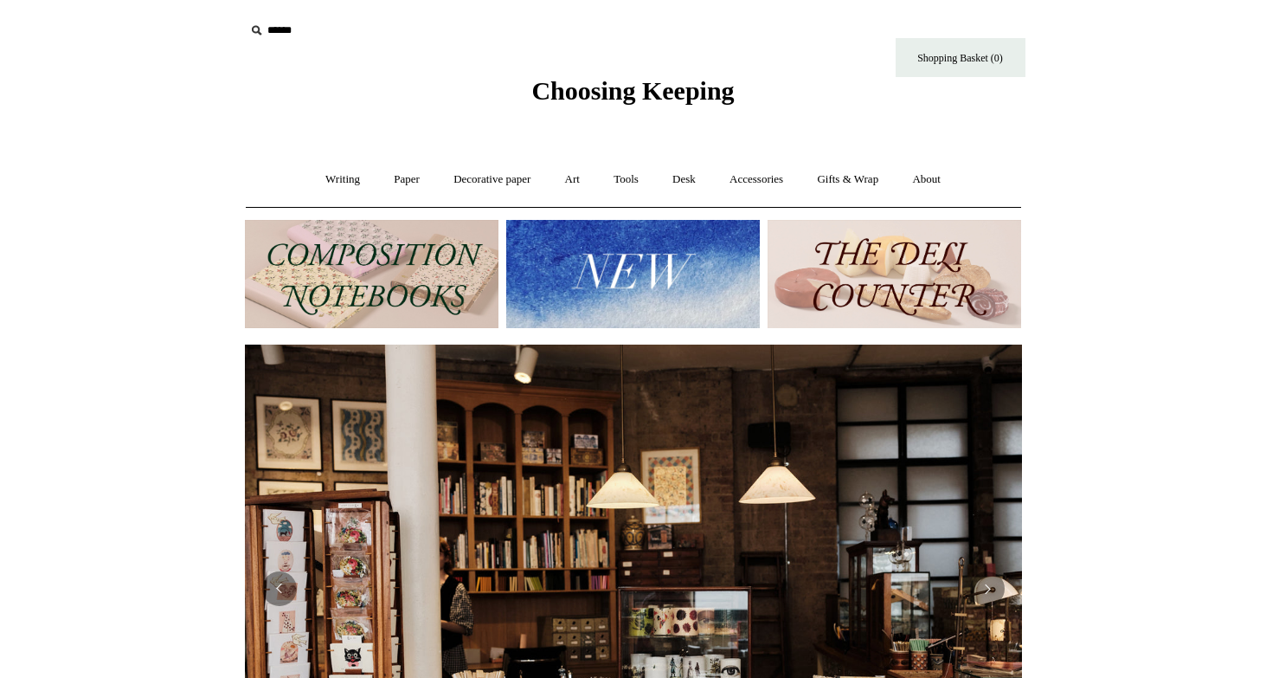 This screenshot has width=1266, height=678. I want to click on img: The Deli Counter, so click(894, 273).